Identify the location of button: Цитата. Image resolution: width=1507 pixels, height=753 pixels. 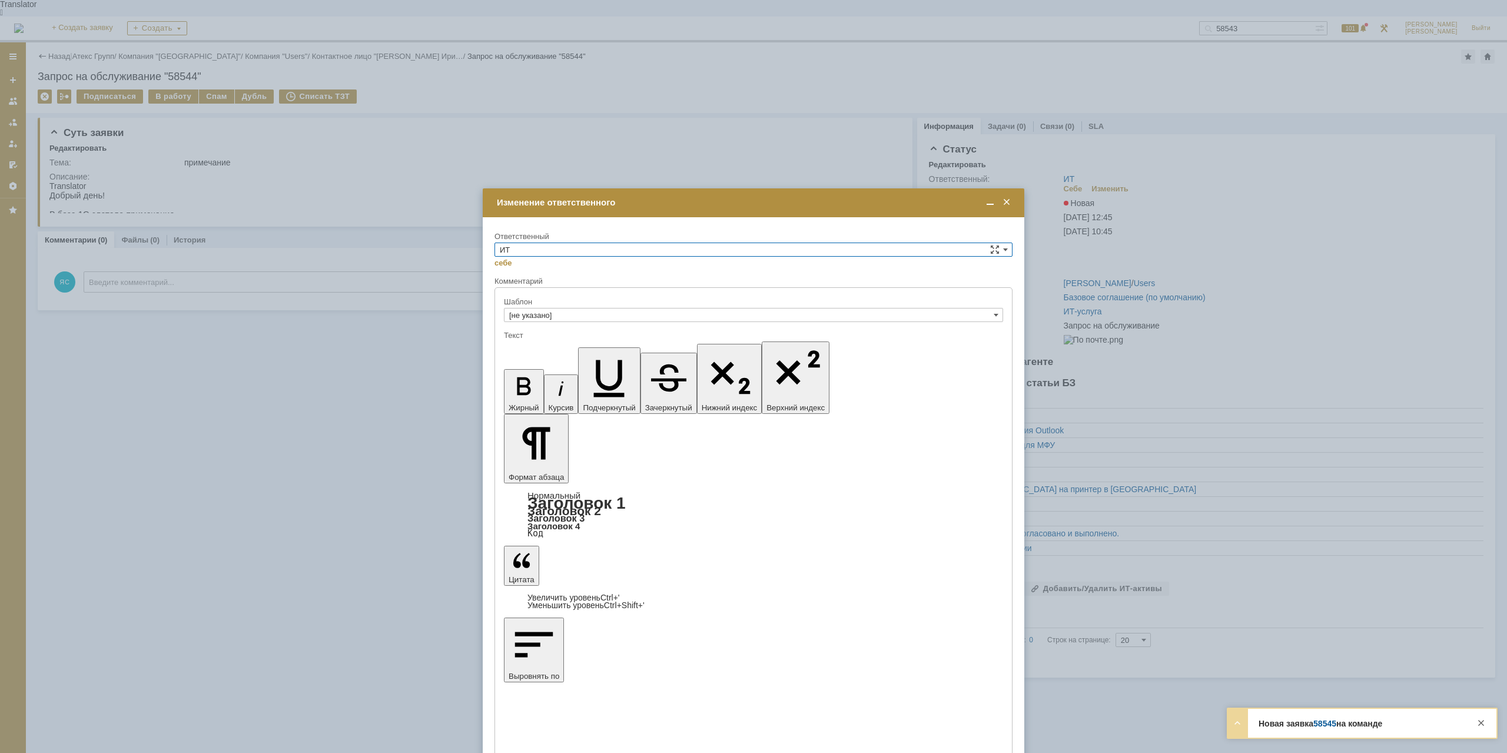
(521, 566).